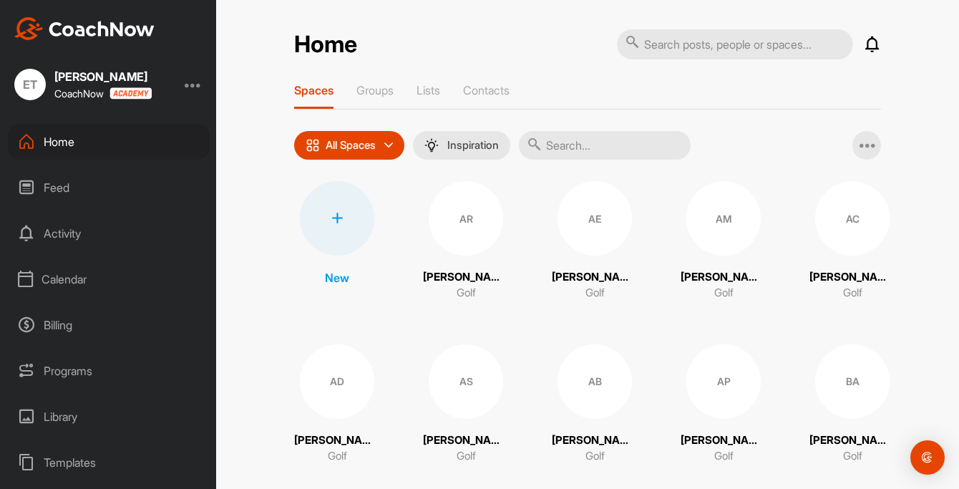 This screenshot has height=489, width=959. Describe the element at coordinates (428, 90) in the screenshot. I see `p: Lists` at that location.